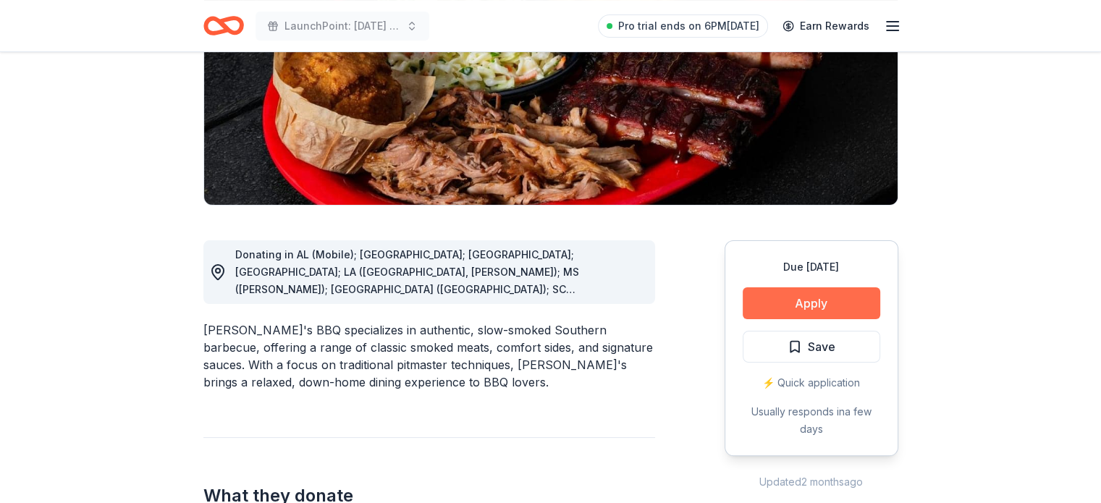 This screenshot has width=1101, height=503. Describe the element at coordinates (812, 383) in the screenshot. I see `div: ⚡️ Quick application` at that location.